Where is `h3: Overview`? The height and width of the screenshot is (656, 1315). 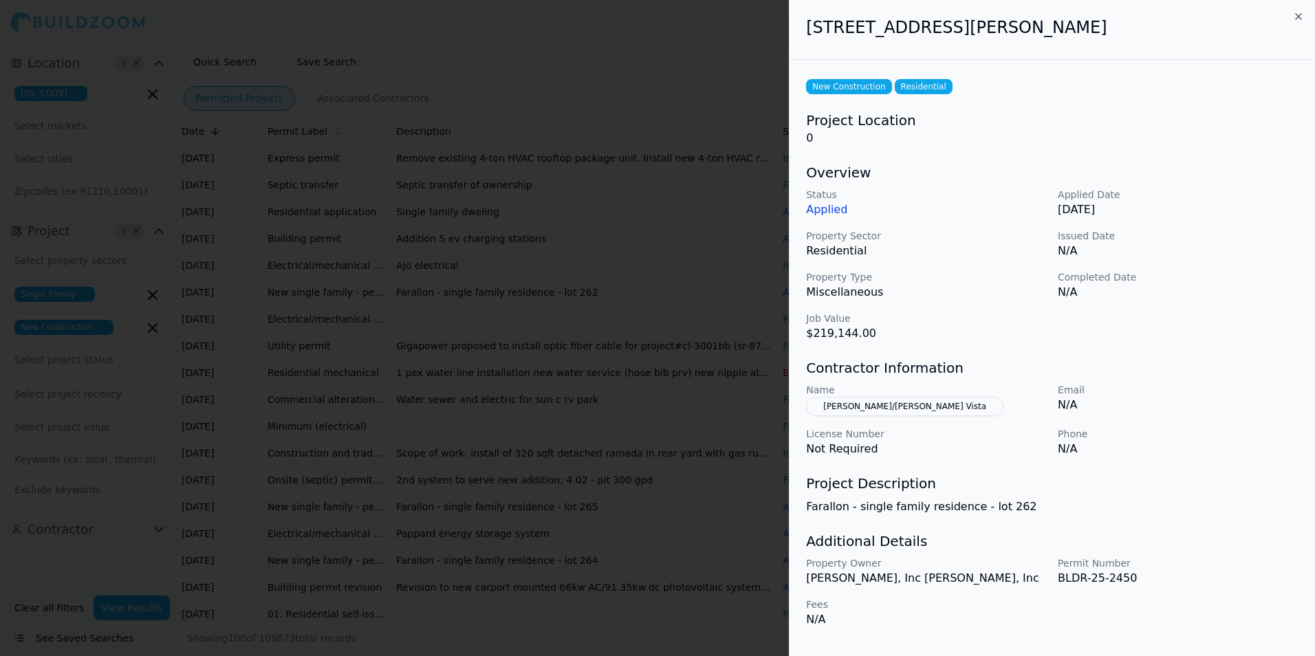
h3: Overview is located at coordinates (1052, 173).